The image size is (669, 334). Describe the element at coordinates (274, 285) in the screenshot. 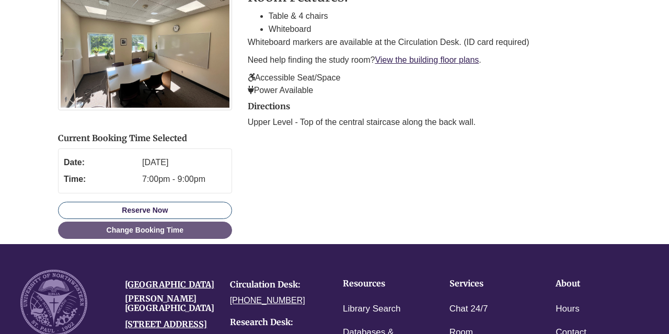

I see `h4: Circulation Desk:` at that location.